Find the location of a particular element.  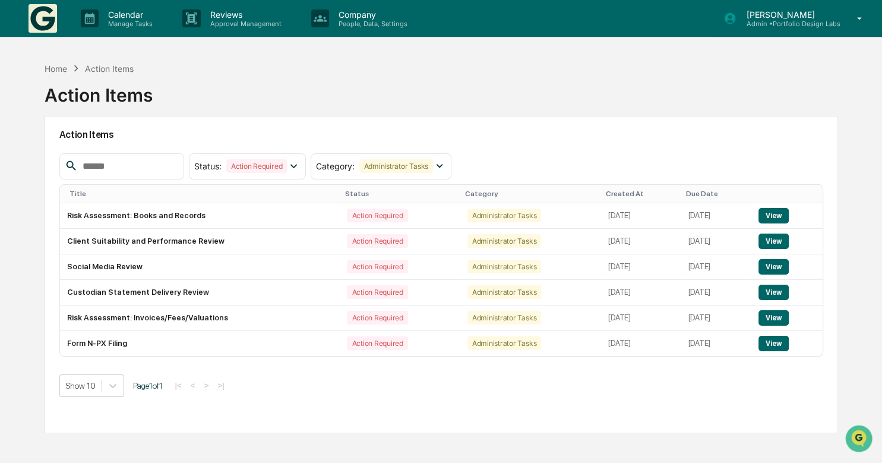

a: 🗄️Attestations is located at coordinates (116, 156).